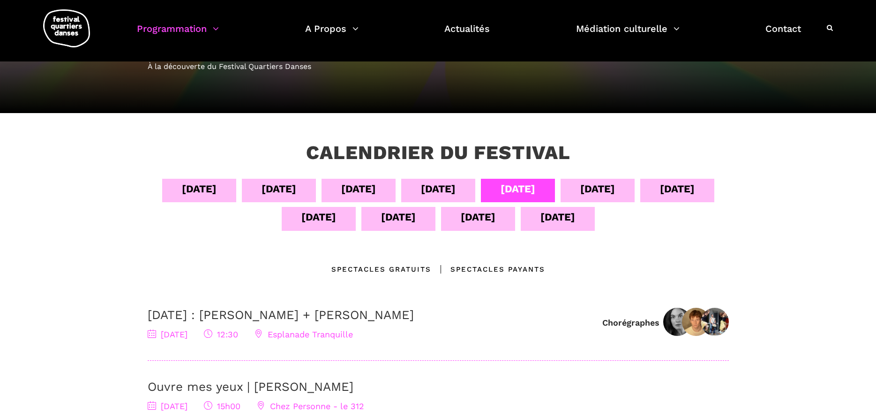 This screenshot has width=876, height=419. Describe the element at coordinates (438, 67) in the screenshot. I see `div: À la découverte du Festival Quartiers Danses` at that location.